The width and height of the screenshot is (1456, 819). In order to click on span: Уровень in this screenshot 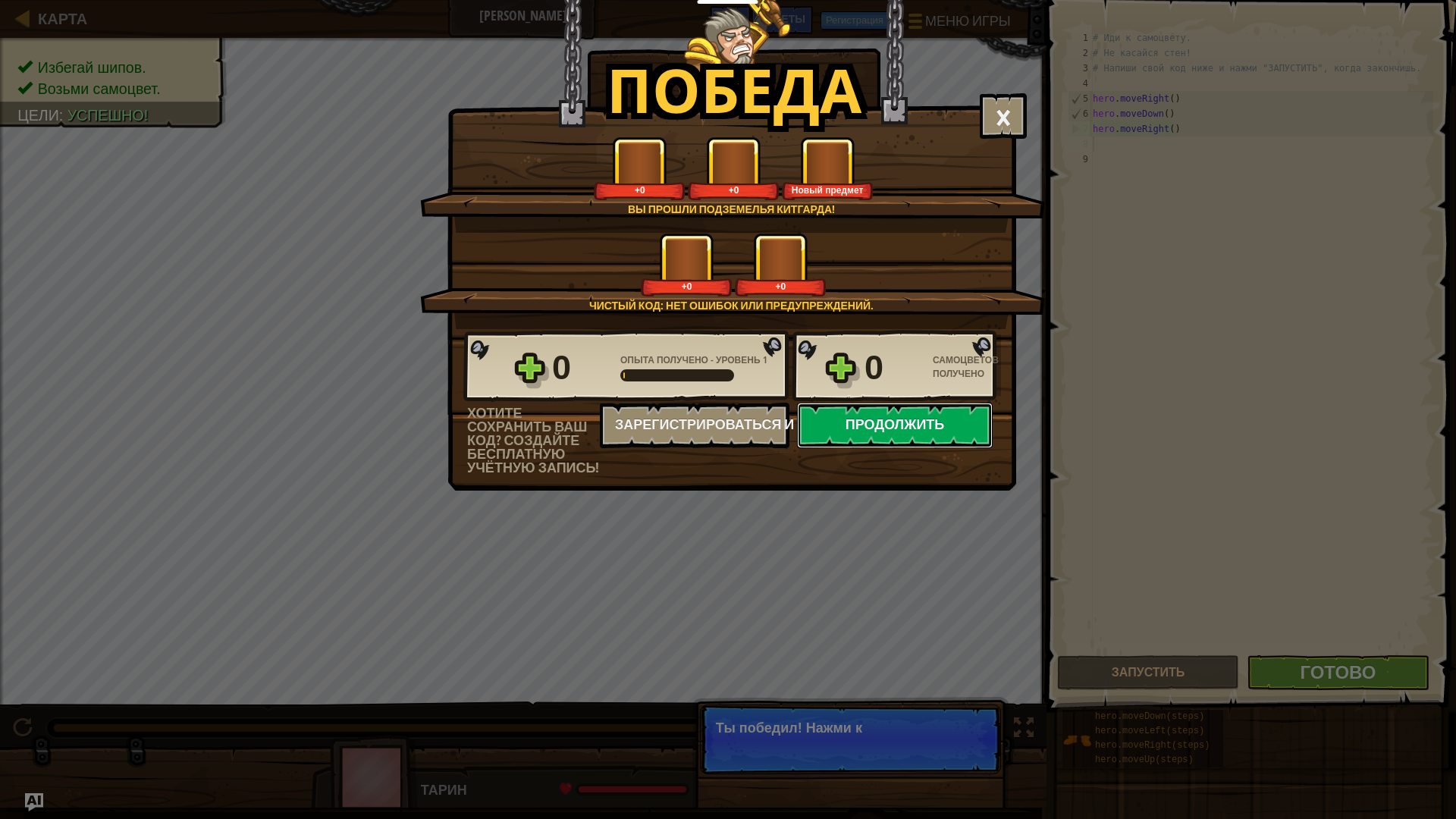, I will do `click(738, 360)`.